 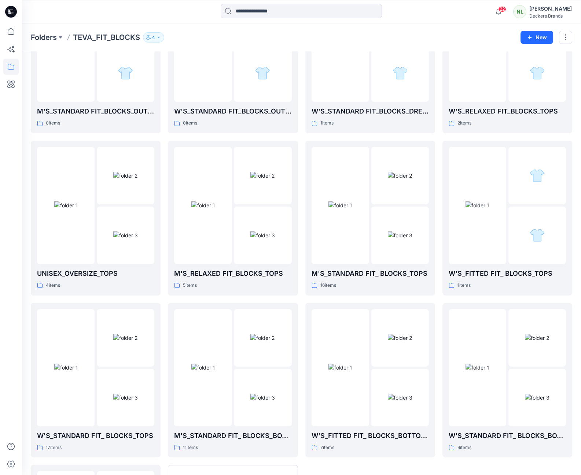 What do you see at coordinates (536, 37) in the screenshot?
I see `button: New` at bounding box center [536, 37].